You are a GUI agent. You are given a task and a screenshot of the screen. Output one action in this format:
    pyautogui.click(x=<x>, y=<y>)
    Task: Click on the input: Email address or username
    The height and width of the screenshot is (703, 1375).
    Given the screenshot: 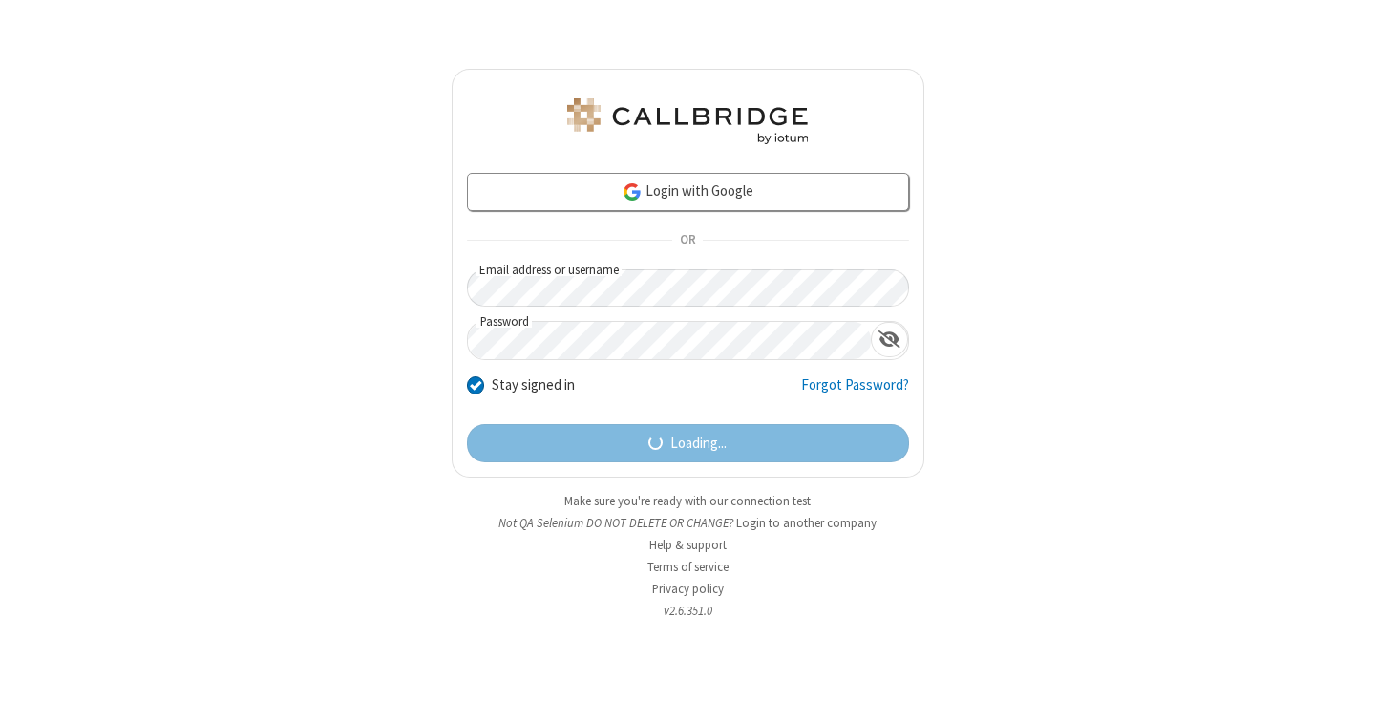 What is the action you would take?
    pyautogui.click(x=687, y=287)
    